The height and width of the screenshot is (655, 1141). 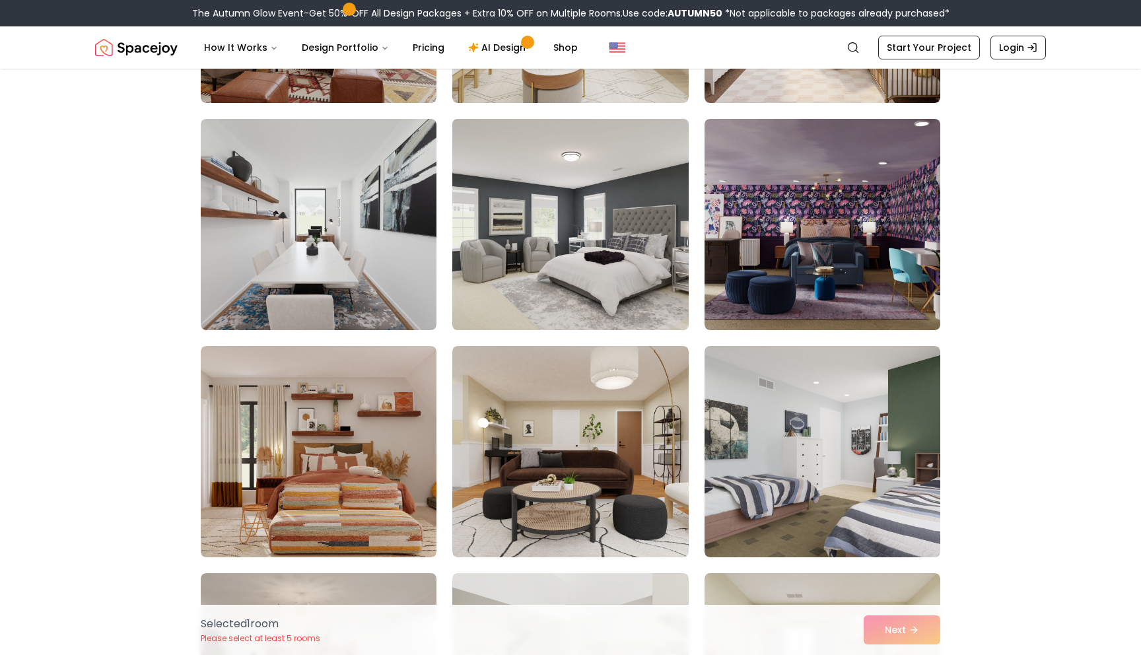 I want to click on img: Room room-42, so click(x=822, y=224).